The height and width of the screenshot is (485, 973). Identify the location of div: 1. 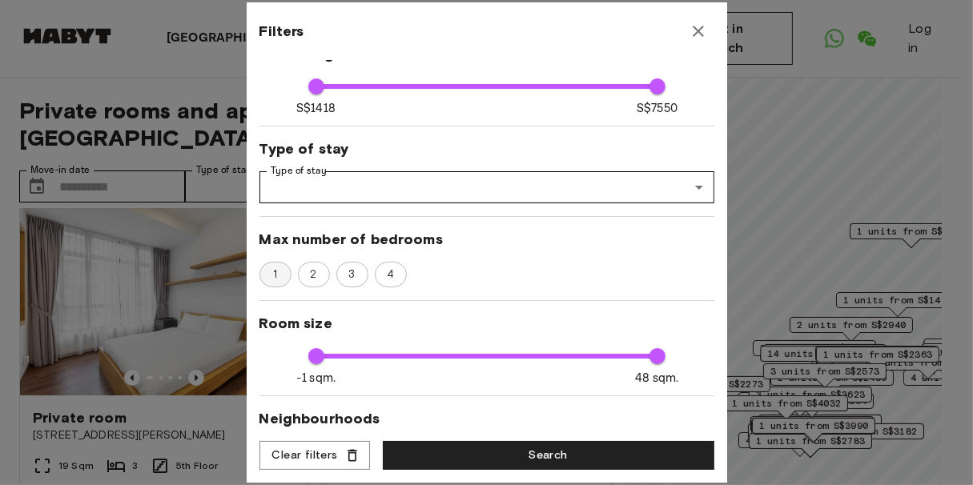
(275, 275).